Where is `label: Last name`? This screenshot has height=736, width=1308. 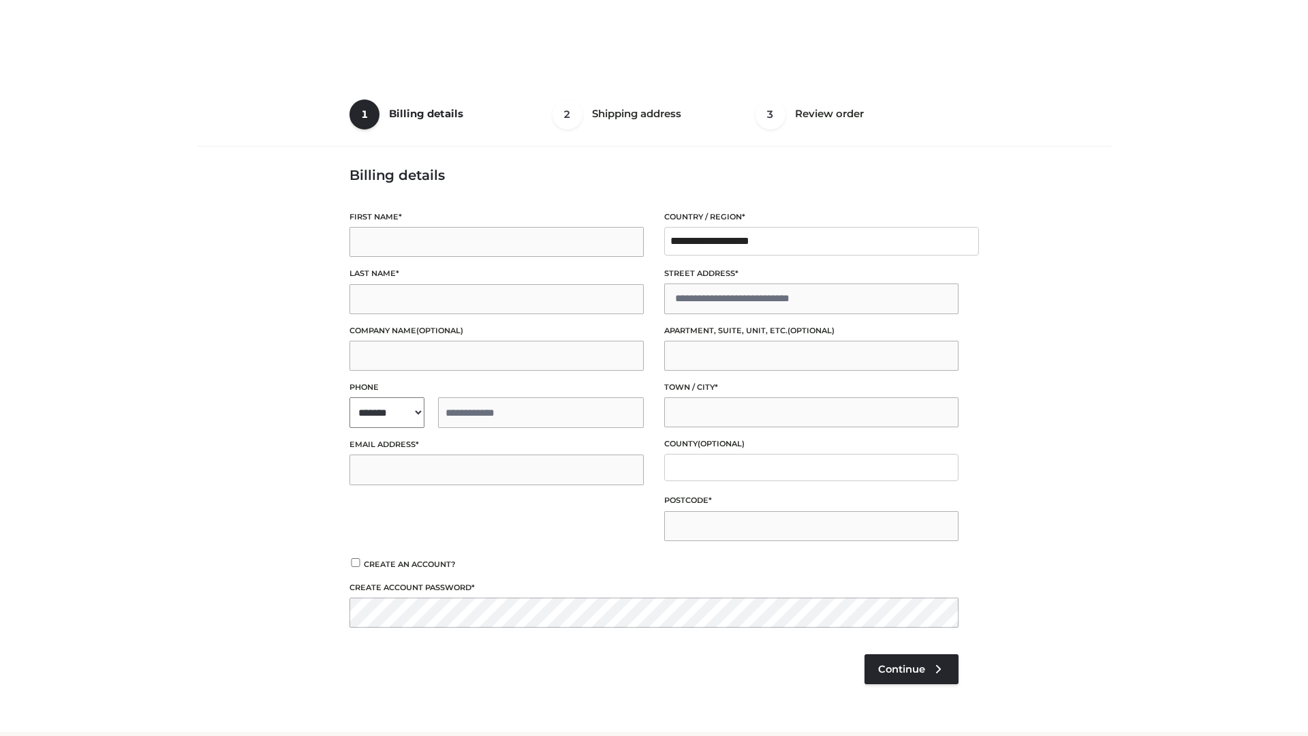 label: Last name is located at coordinates (497, 273).